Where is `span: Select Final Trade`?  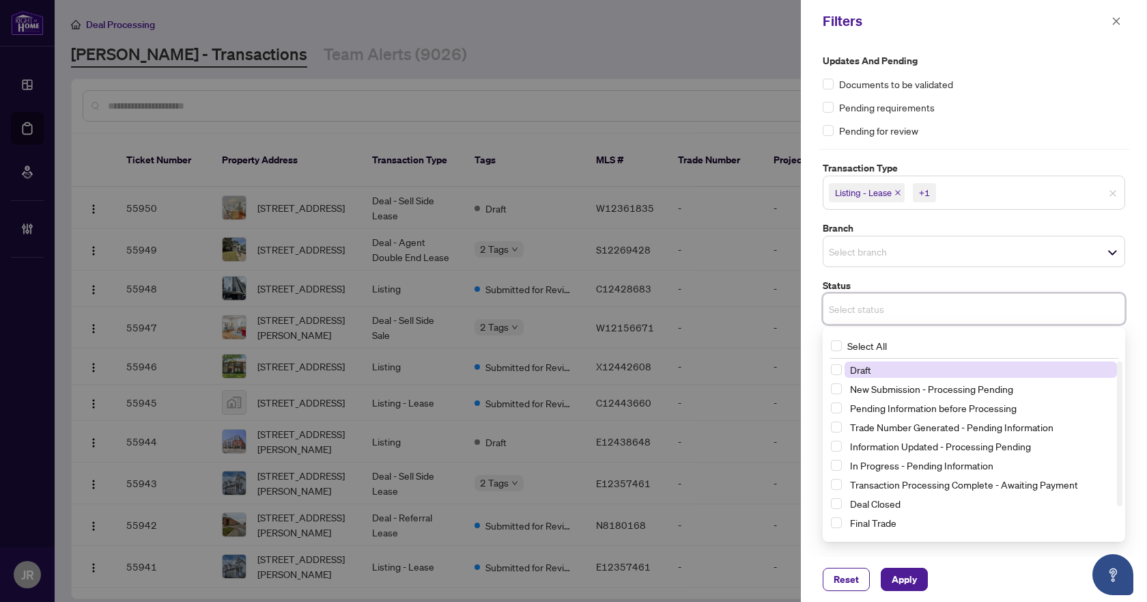
span: Select Final Trade is located at coordinates (837, 522).